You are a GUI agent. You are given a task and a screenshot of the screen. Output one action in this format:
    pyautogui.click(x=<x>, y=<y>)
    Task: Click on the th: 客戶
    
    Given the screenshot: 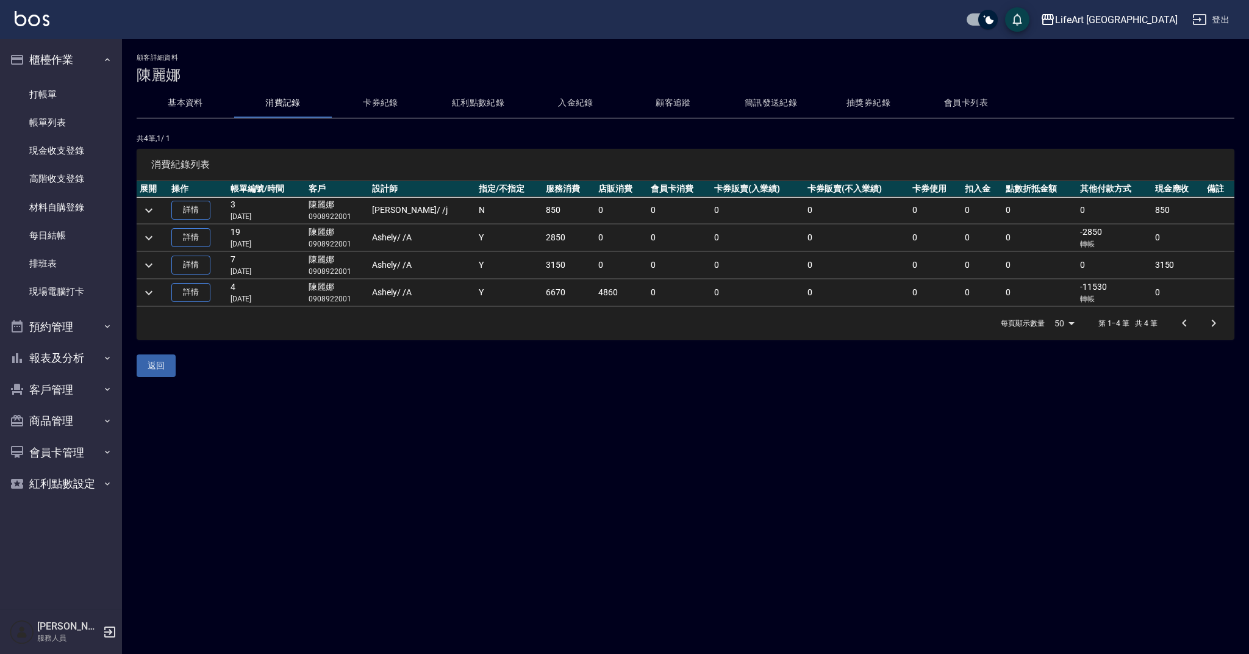 What is the action you would take?
    pyautogui.click(x=337, y=189)
    